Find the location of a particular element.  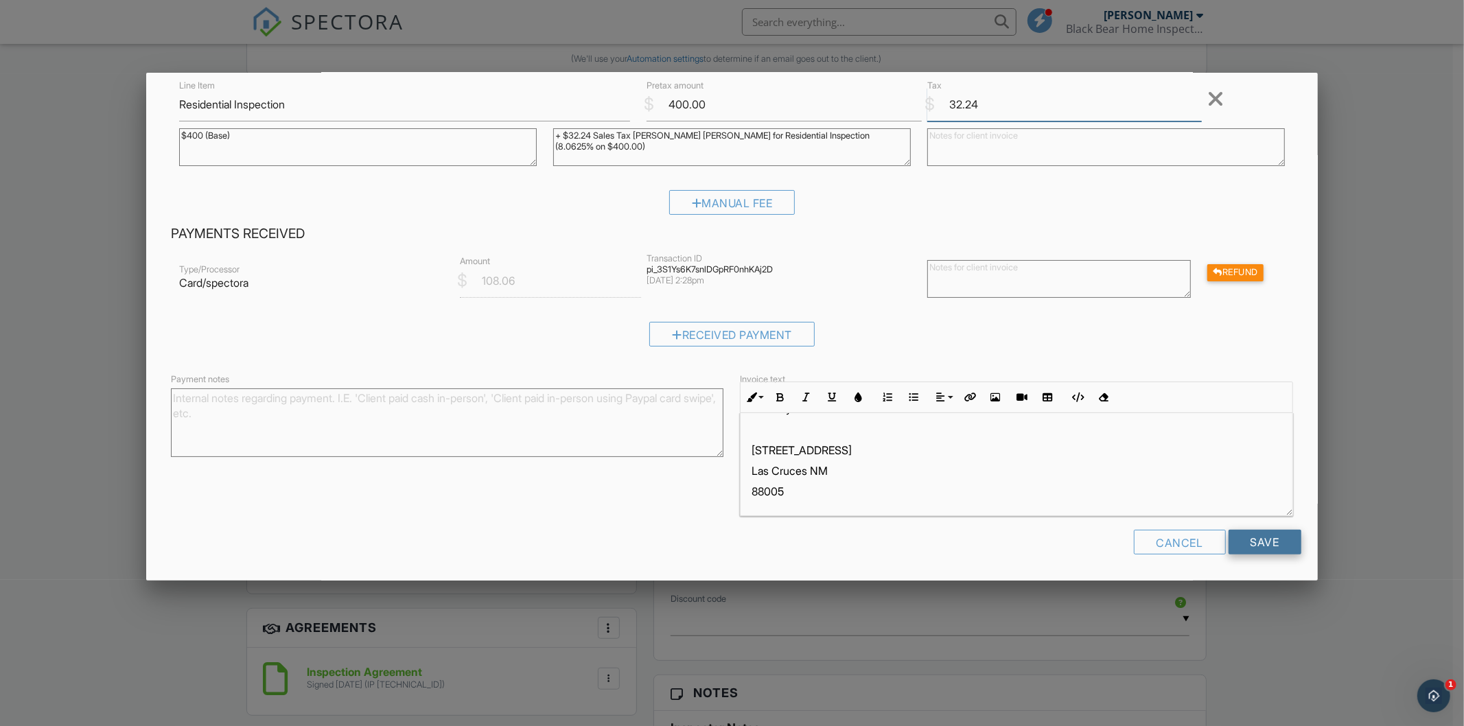

label: Amount is located at coordinates (475, 261).